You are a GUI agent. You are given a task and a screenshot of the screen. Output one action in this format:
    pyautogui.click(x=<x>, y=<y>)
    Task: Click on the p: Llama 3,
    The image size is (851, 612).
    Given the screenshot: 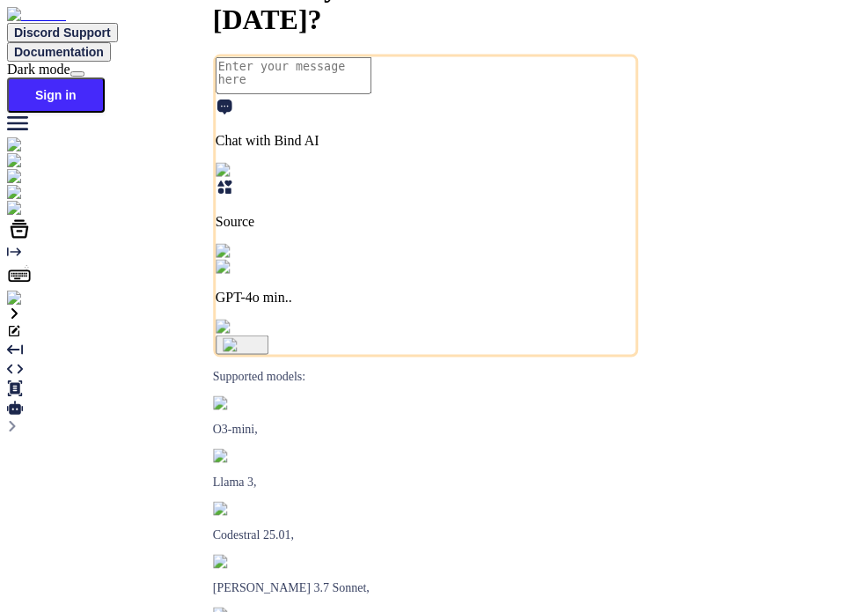 What is the action you would take?
    pyautogui.click(x=426, y=482)
    